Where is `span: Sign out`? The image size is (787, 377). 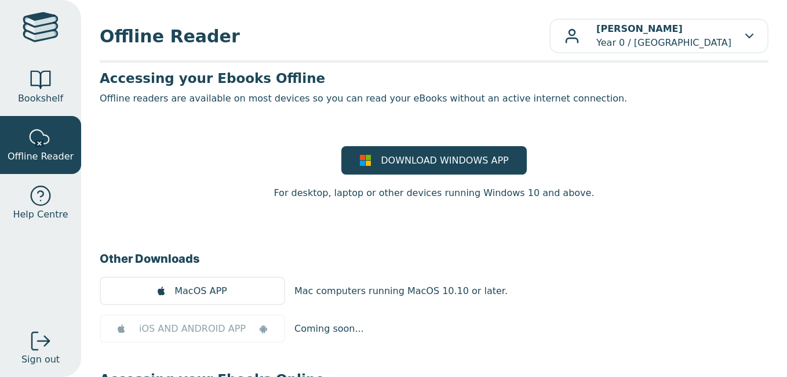 span: Sign out is located at coordinates (41, 359).